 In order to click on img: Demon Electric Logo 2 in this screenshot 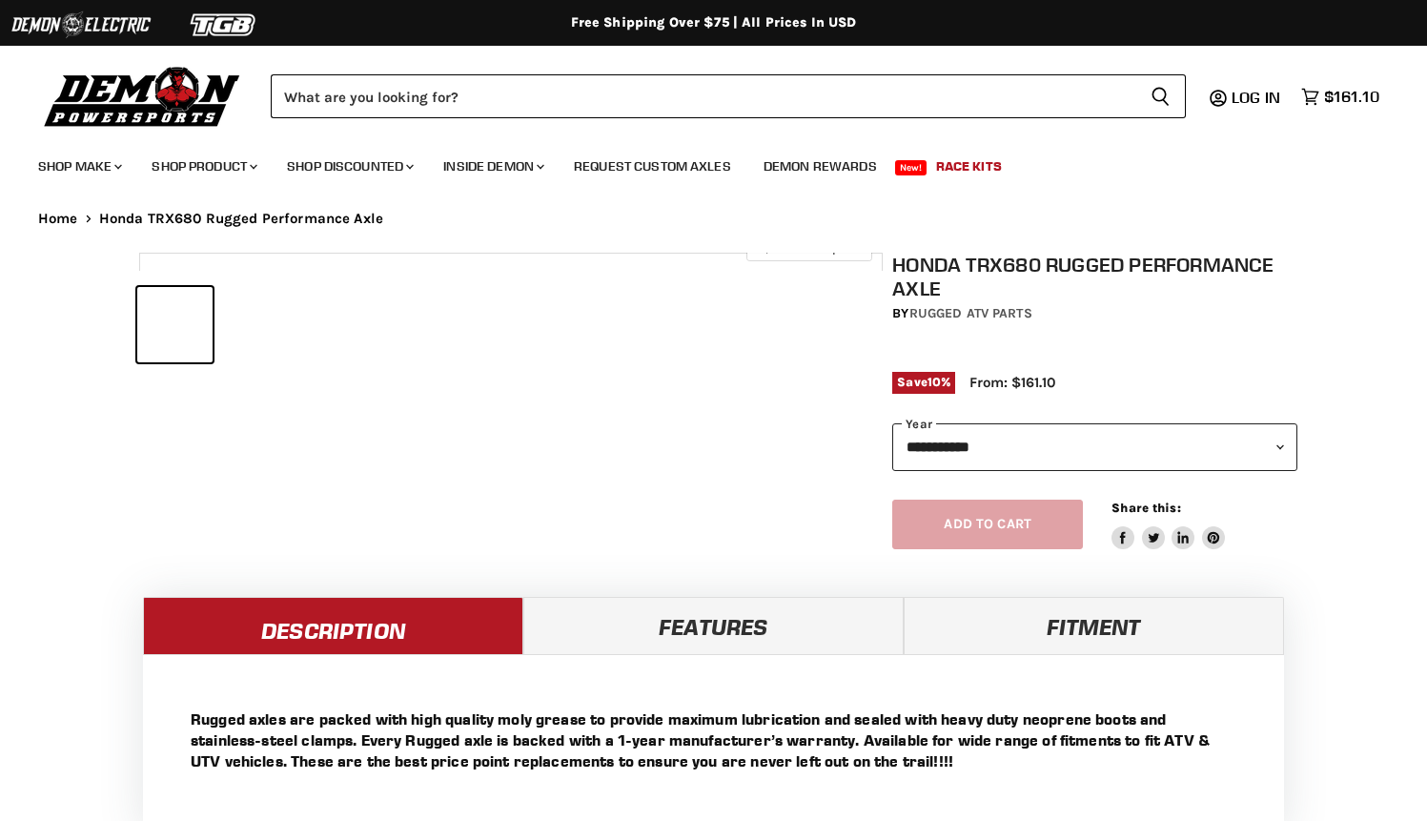, I will do `click(81, 25)`.